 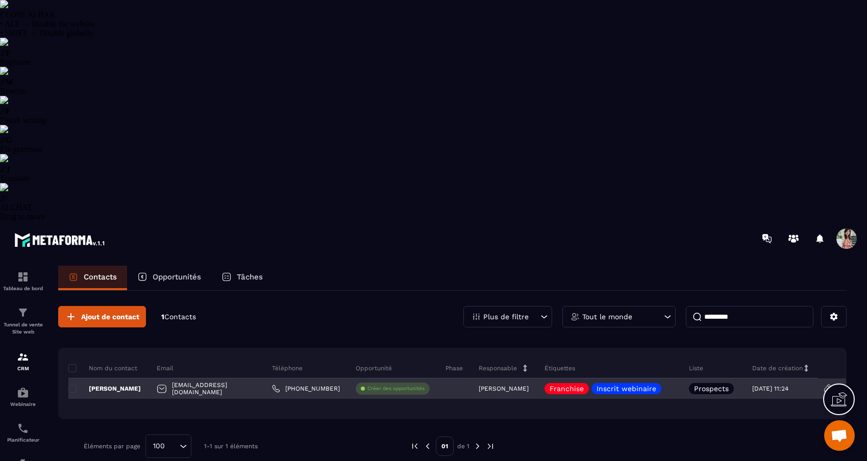 I want to click on p: Téléphone, so click(x=287, y=368).